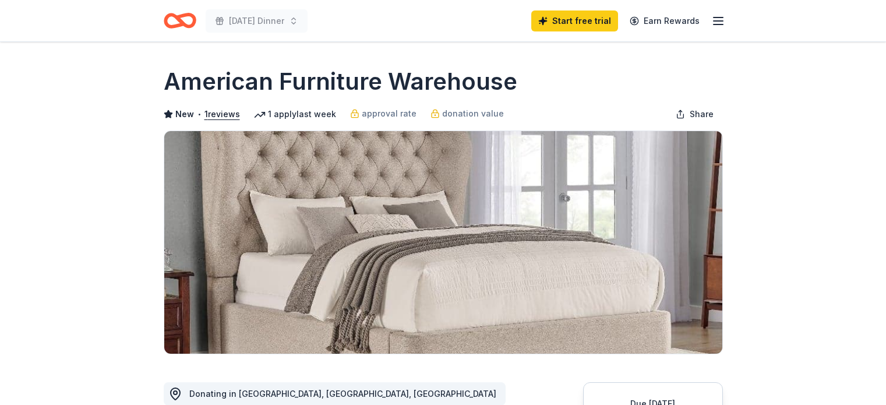  What do you see at coordinates (180, 20) in the screenshot?
I see `a: Home` at bounding box center [180, 20].